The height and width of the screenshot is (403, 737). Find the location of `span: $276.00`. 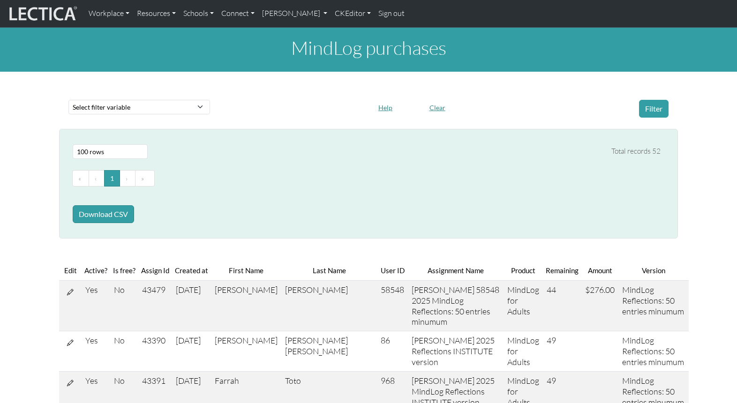

span: $276.00 is located at coordinates (600, 290).